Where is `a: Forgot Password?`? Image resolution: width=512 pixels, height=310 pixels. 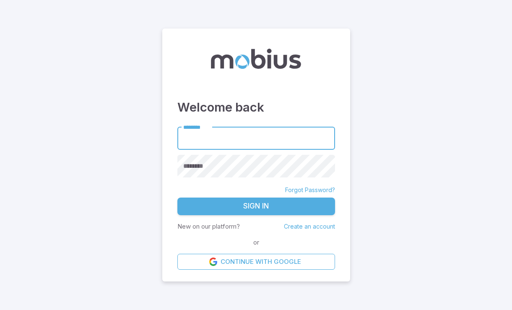
a: Forgot Password? is located at coordinates (310, 190).